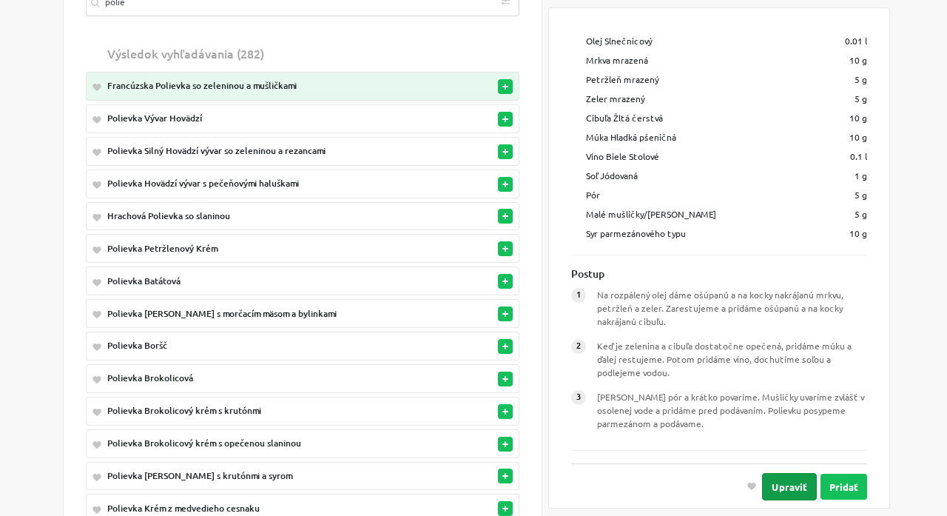 The image size is (947, 516). What do you see at coordinates (579, 346) in the screenshot?
I see `div: 2` at bounding box center [579, 346].